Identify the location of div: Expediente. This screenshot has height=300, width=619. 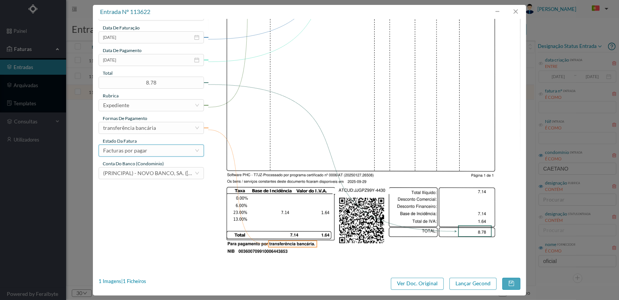
(116, 105).